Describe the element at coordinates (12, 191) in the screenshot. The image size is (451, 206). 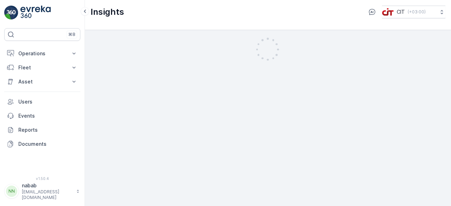
I see `div: NN` at that location.